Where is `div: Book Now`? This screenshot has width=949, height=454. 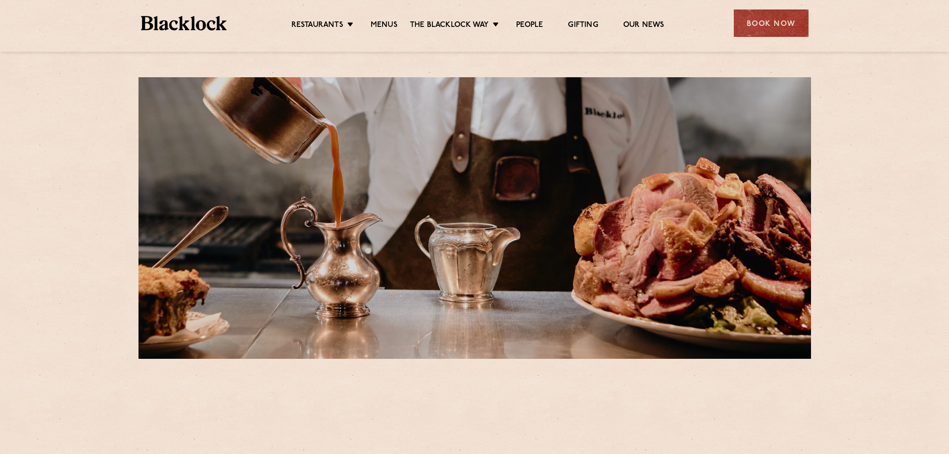 div: Book Now is located at coordinates (771, 23).